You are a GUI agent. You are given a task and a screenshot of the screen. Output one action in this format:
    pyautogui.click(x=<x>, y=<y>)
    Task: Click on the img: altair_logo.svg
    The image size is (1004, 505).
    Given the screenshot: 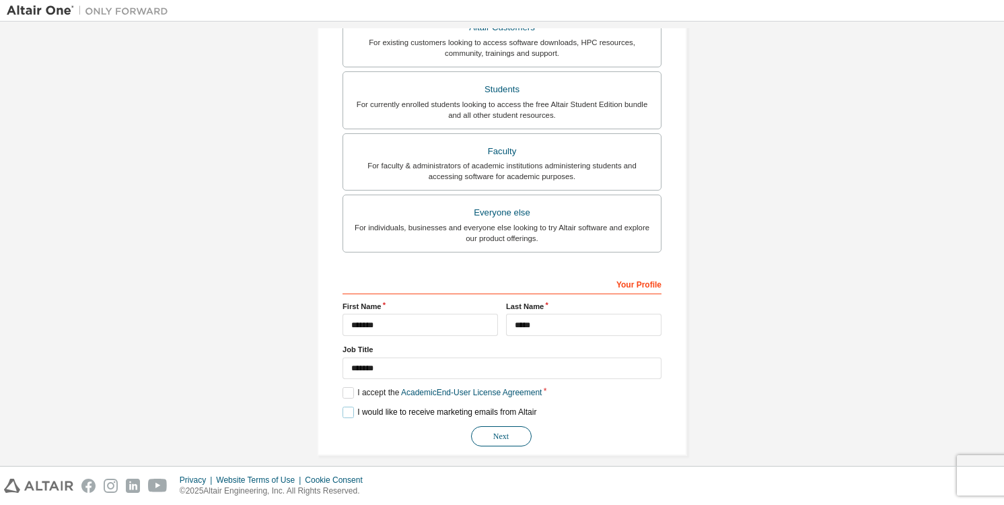 What is the action you would take?
    pyautogui.click(x=38, y=485)
    